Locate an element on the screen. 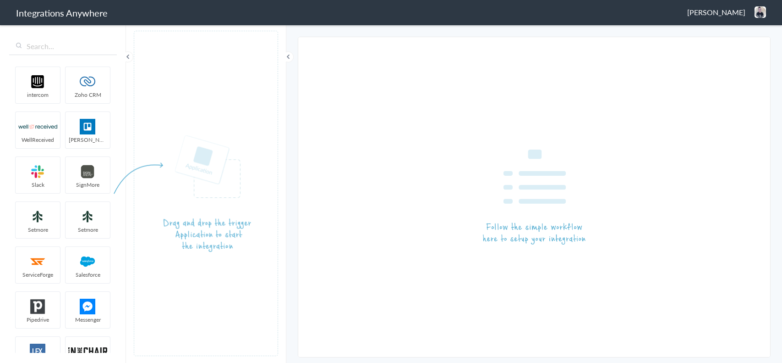 Image resolution: width=782 pixels, height=363 pixels. span: ServiceForge is located at coordinates (38, 274).